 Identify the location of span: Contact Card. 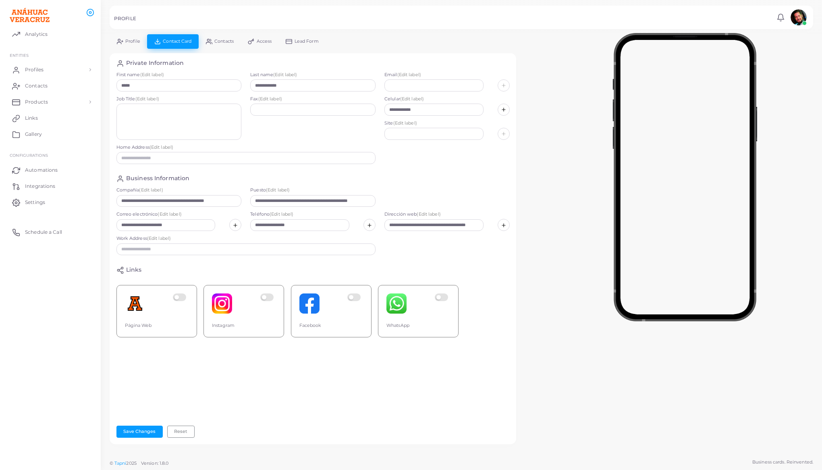
(177, 41).